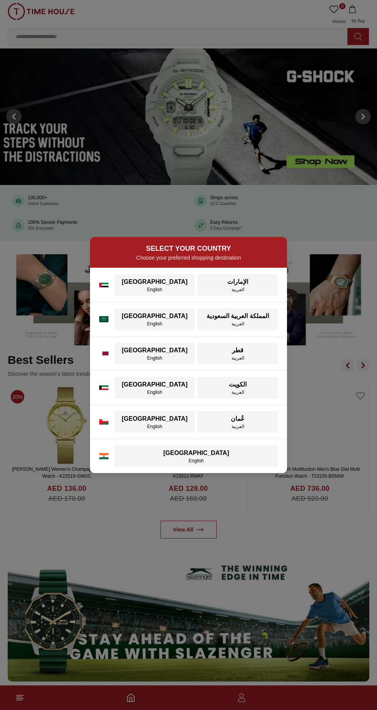 This screenshot has height=710, width=377. I want to click on h2: SELECT YOUR COUNTRY, so click(189, 249).